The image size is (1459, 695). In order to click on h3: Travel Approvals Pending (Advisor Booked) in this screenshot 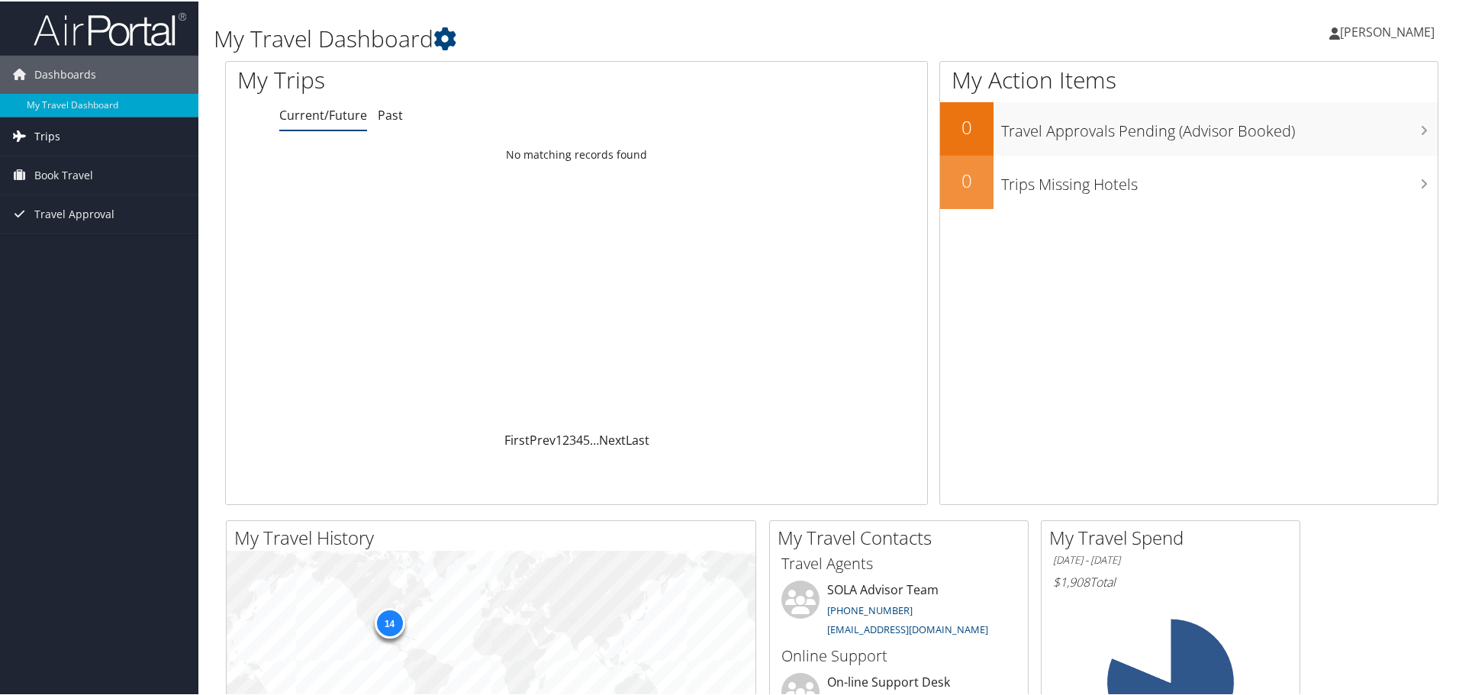, I will do `click(1219, 126)`.